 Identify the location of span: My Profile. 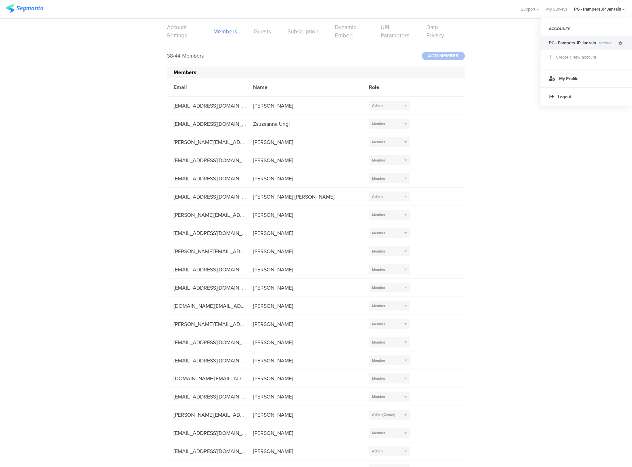
(569, 78).